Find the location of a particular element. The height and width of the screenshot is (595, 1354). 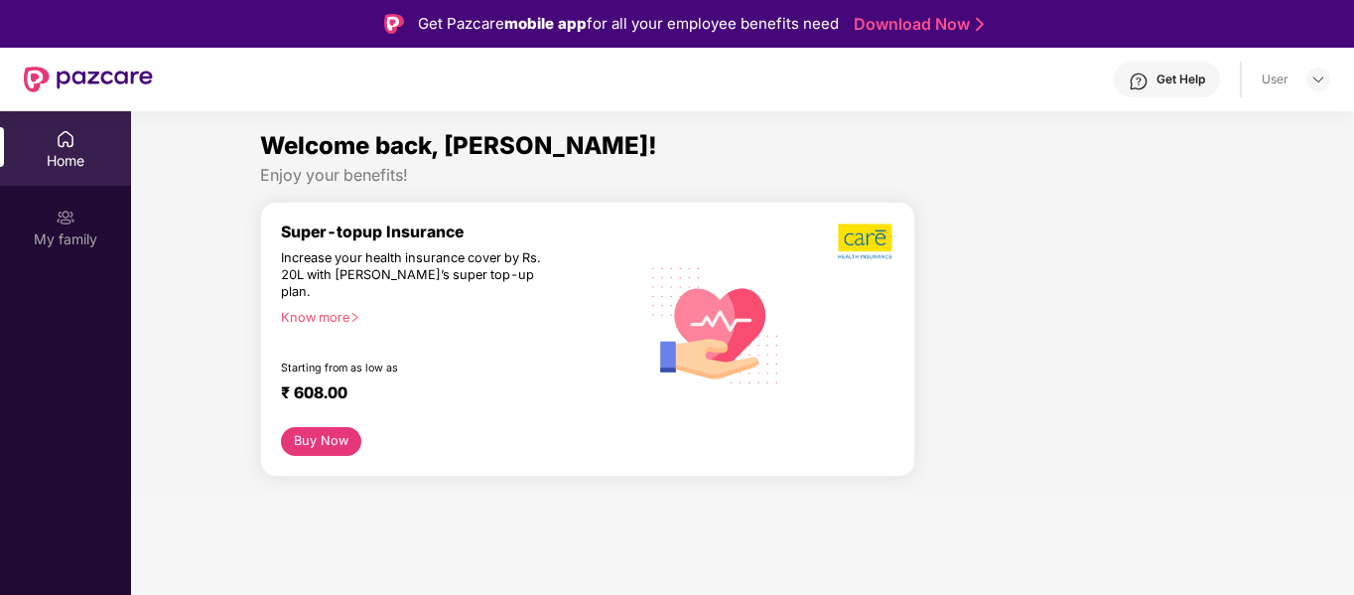

img: Stroke is located at coordinates (980, 24).